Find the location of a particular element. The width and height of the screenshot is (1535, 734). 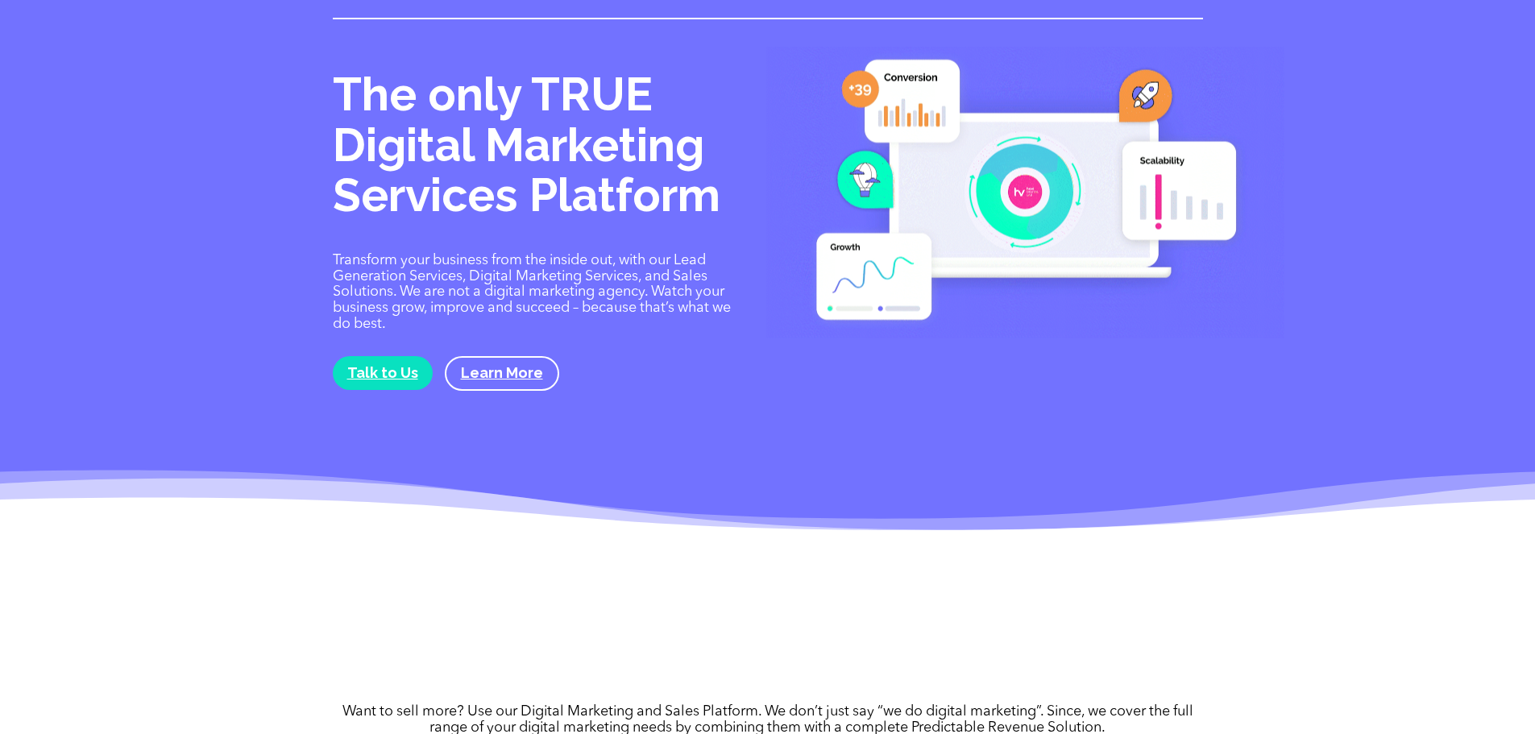

p: Transform your business from the inside out, with our Lead Generation Services, Digital Marketing... is located at coordinates (538, 293).